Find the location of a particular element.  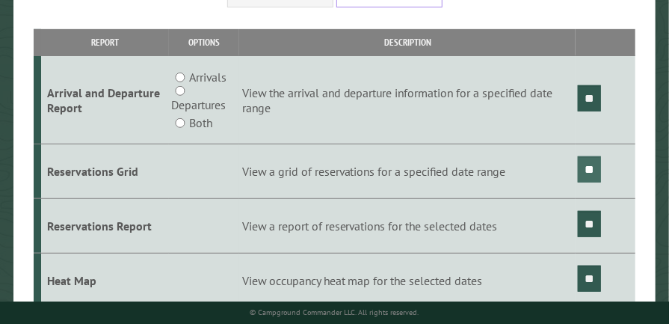

label: Departures is located at coordinates (198, 105).